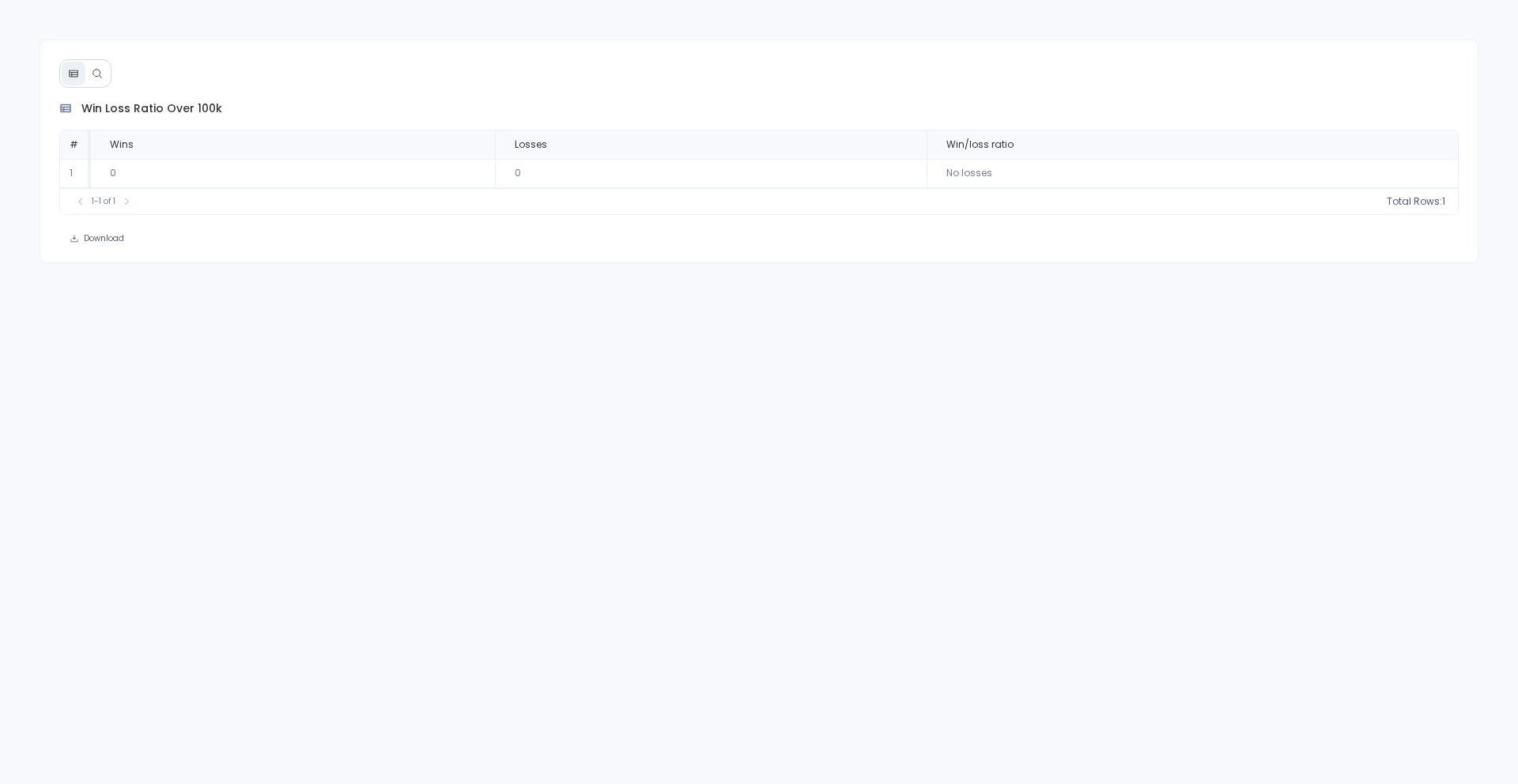 The width and height of the screenshot is (1518, 784). Describe the element at coordinates (152, 109) in the screenshot. I see `span: win loss ratio over 100k` at that location.